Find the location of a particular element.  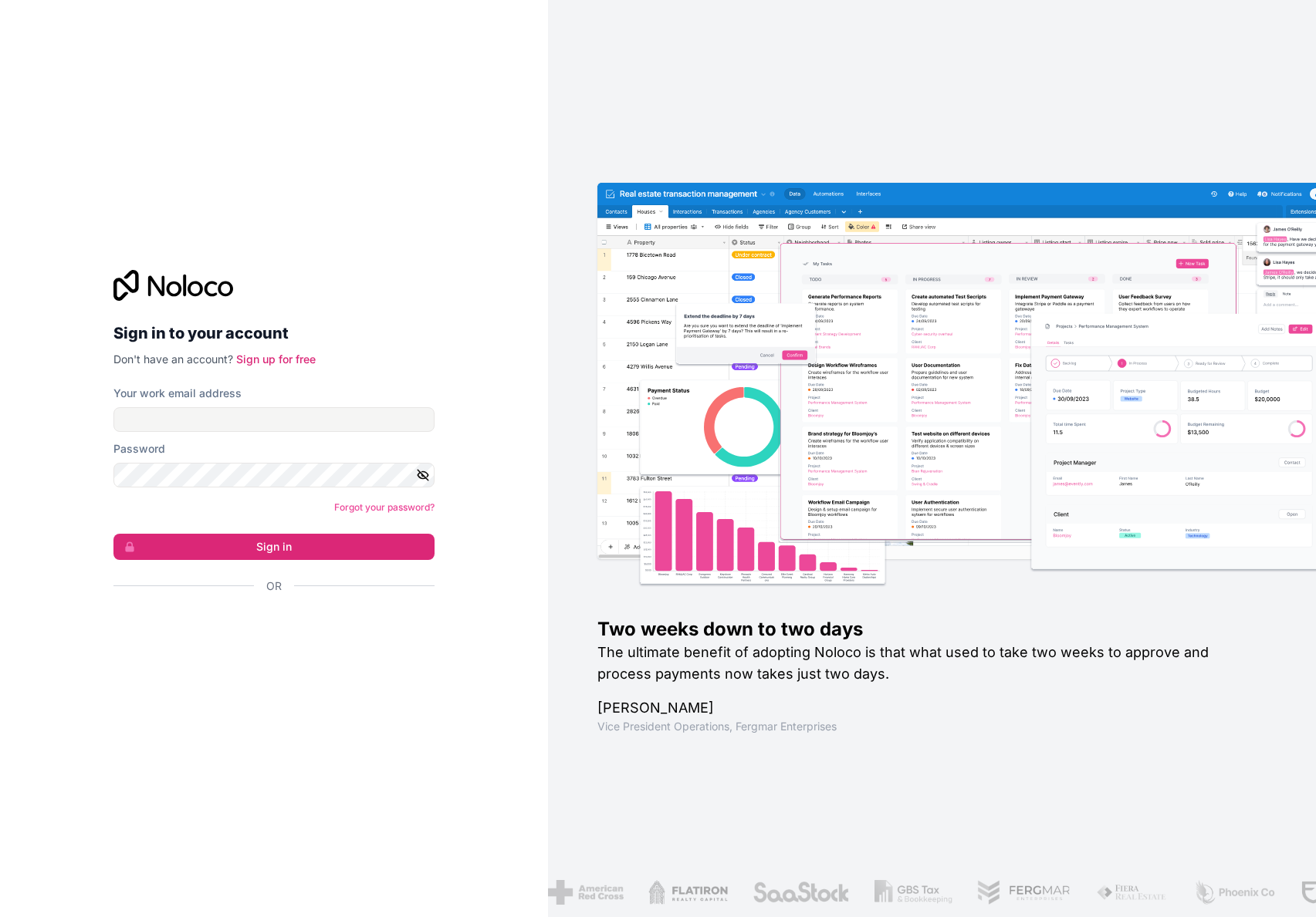

input: Password is located at coordinates (274, 475).